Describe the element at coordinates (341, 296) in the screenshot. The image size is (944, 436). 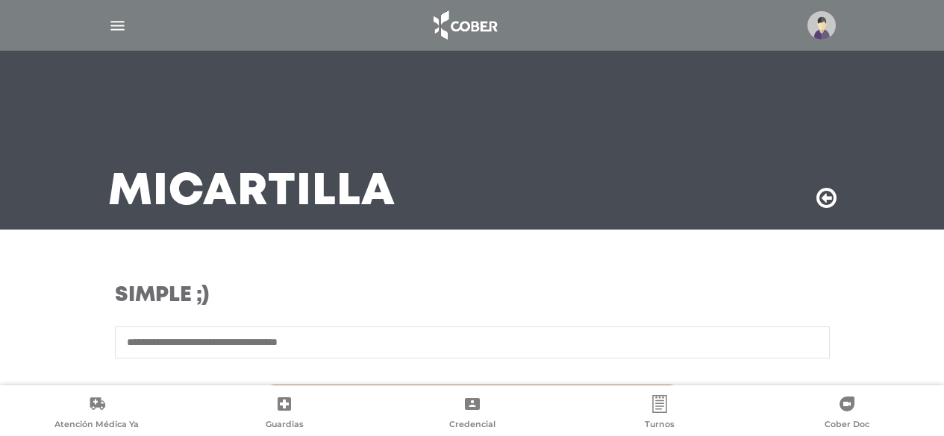
I see `h3: Simple ;)` at that location.